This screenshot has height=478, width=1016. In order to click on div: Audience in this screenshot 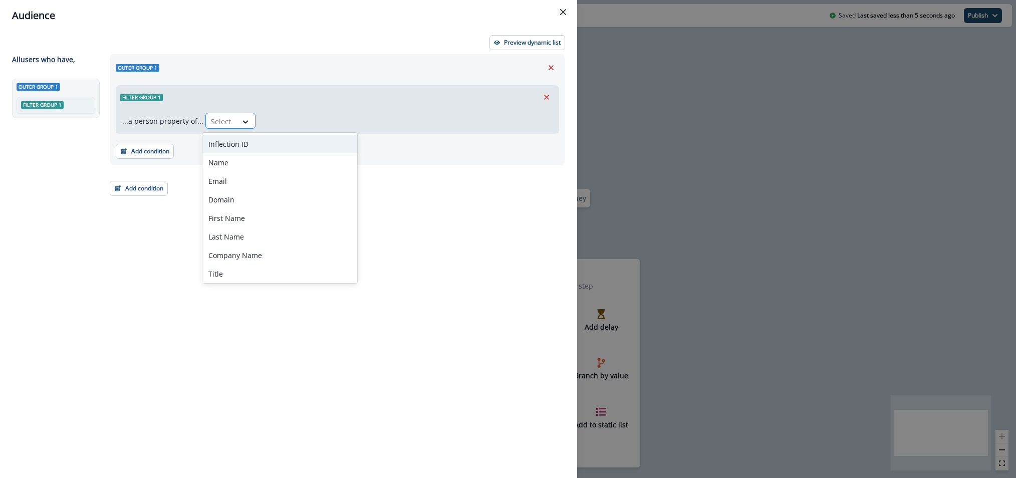, I will do `click(289, 16)`.